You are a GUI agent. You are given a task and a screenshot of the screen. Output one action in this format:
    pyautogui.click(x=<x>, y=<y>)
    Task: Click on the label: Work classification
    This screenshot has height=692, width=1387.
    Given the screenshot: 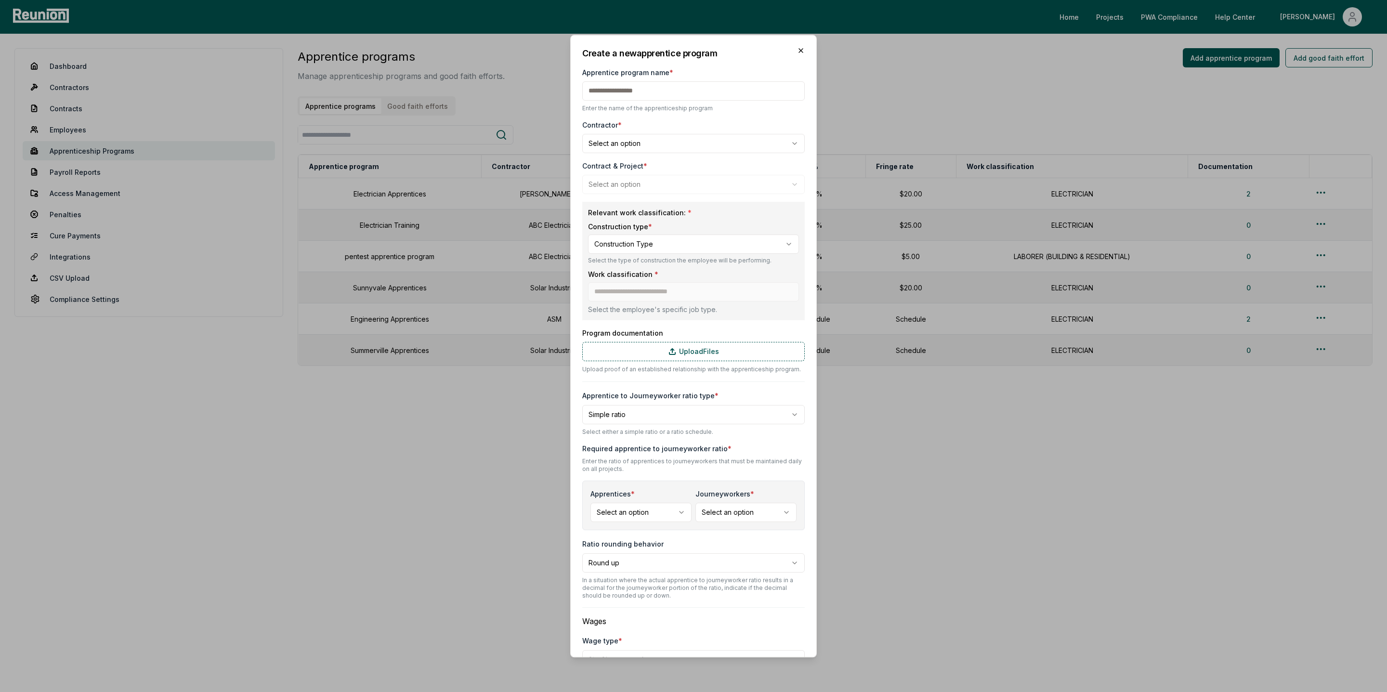 What is the action you would take?
    pyautogui.click(x=623, y=274)
    